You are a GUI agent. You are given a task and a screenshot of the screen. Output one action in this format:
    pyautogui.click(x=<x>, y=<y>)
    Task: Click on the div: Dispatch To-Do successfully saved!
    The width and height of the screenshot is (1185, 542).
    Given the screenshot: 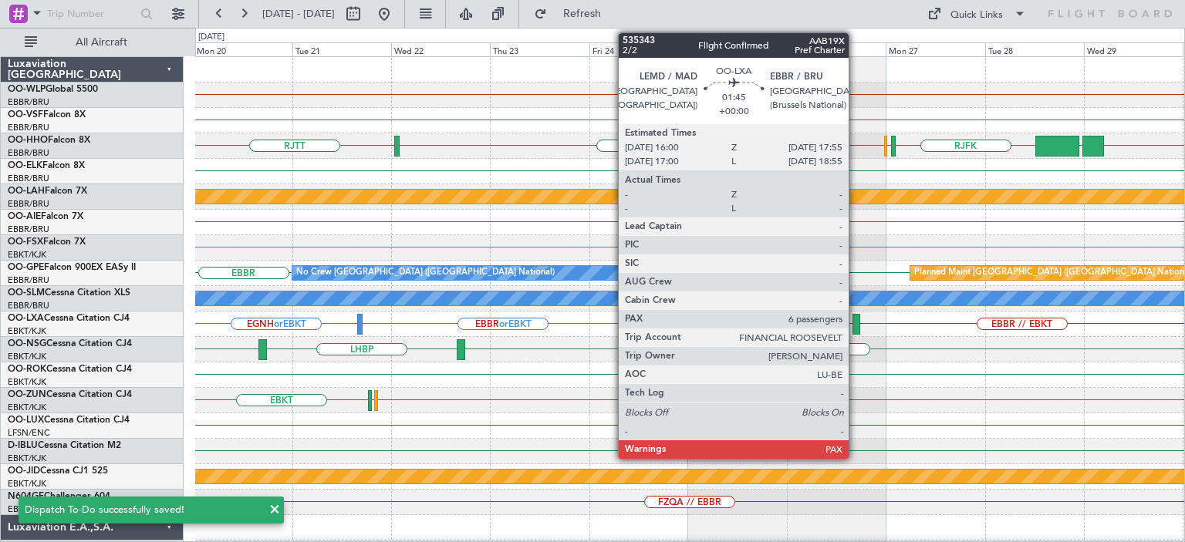 What is the action you would take?
    pyautogui.click(x=143, y=511)
    